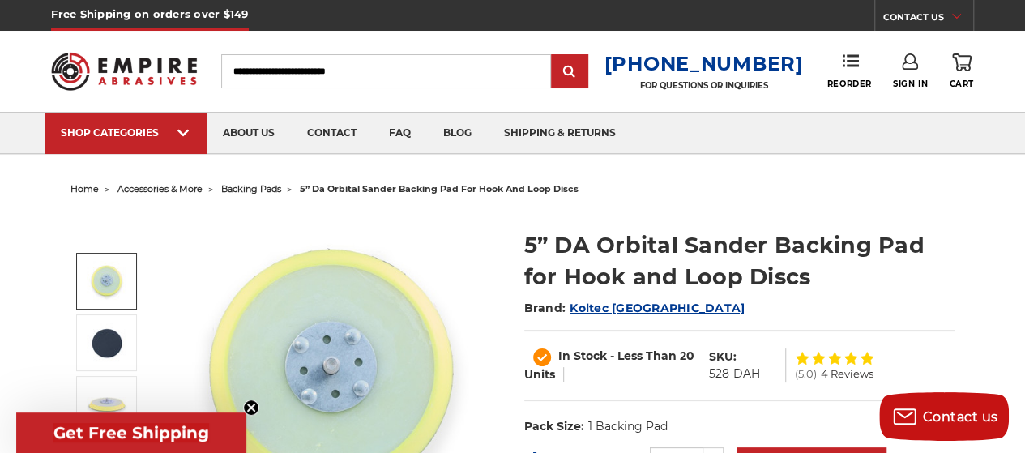 The height and width of the screenshot is (453, 1025). What do you see at coordinates (734, 374) in the screenshot?
I see `dd: 528-DAH` at bounding box center [734, 374].